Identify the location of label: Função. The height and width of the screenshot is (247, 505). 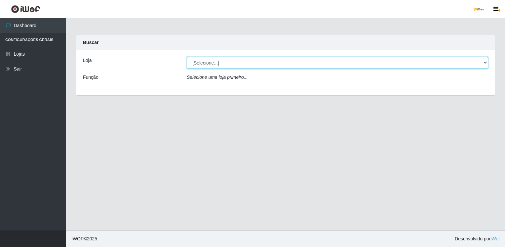
(91, 77).